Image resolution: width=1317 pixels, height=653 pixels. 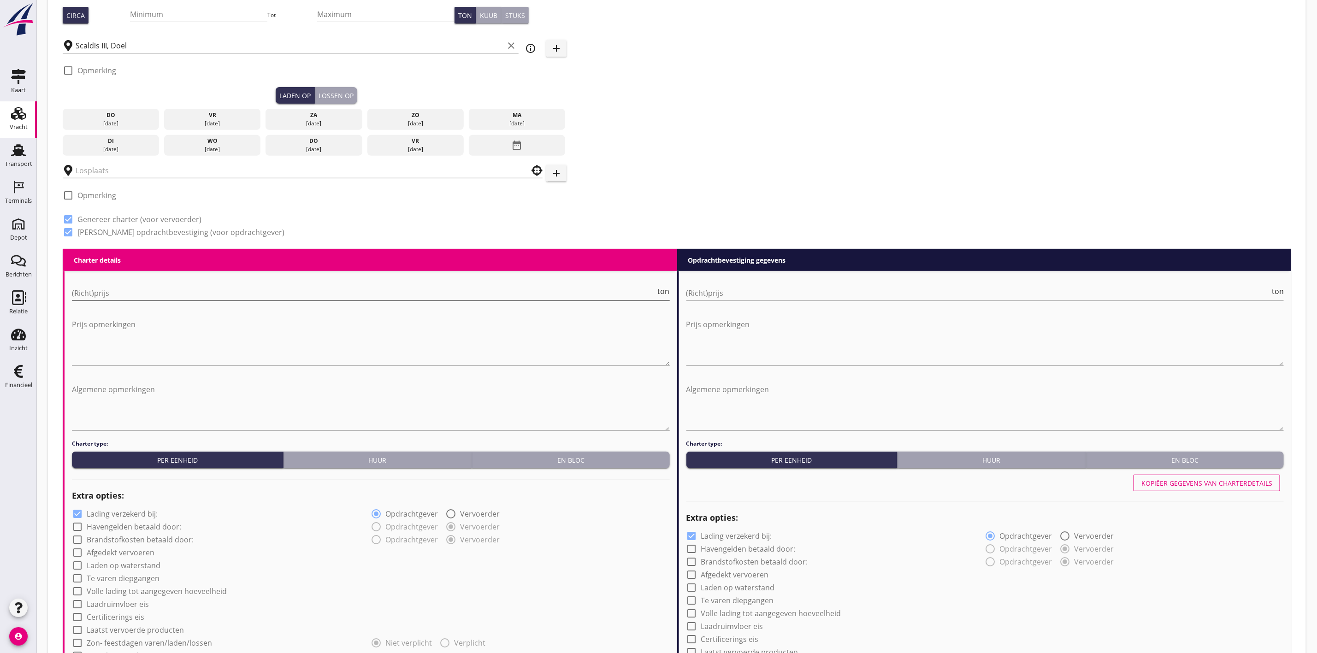 What do you see at coordinates (76, 15) in the screenshot?
I see `button: Circa` at bounding box center [76, 15].